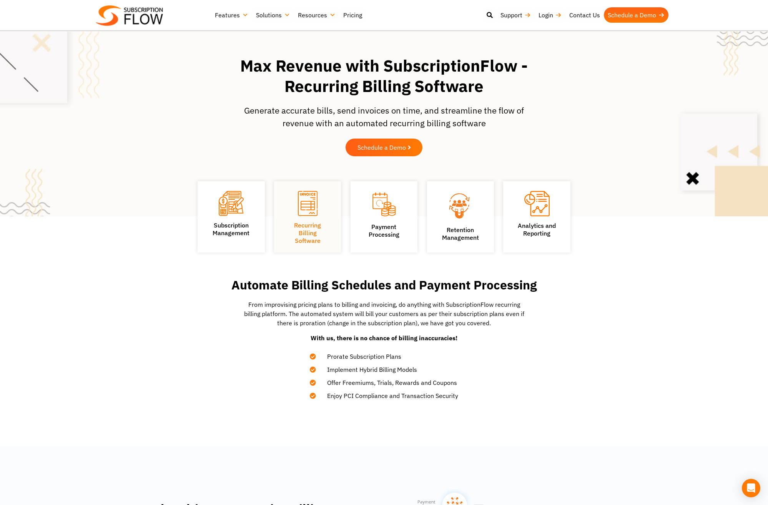 Image resolution: width=768 pixels, height=505 pixels. What do you see at coordinates (384, 117) in the screenshot?
I see `p: Generate accurate bills, send invoices on time, and streamline the flow of revenue with an automa...` at bounding box center [384, 117].